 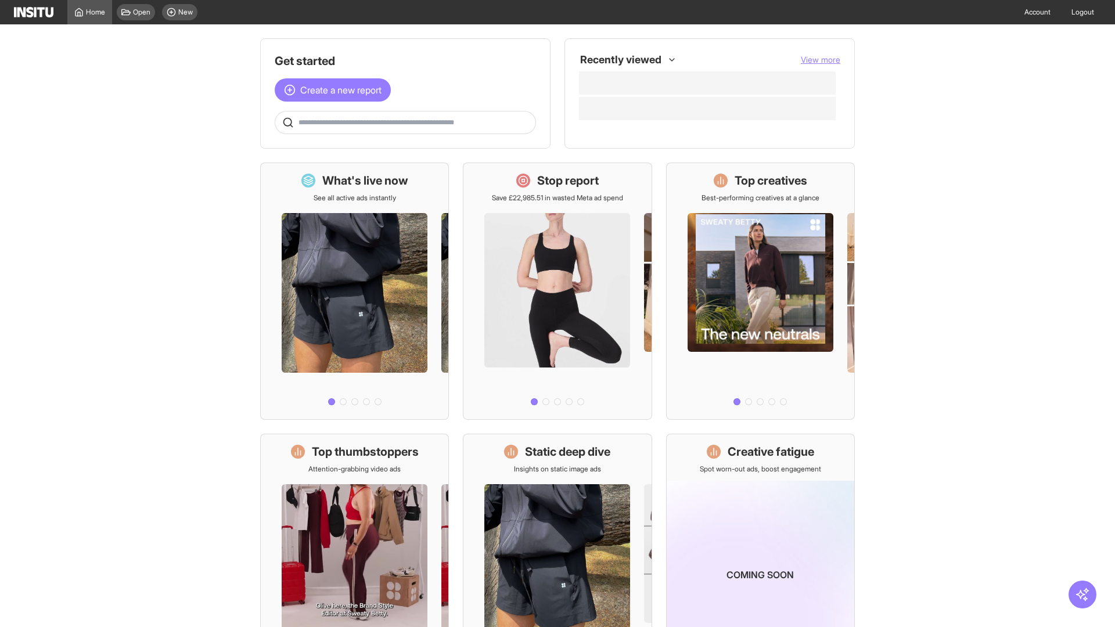 I want to click on p: Insights on static image ads, so click(x=557, y=469).